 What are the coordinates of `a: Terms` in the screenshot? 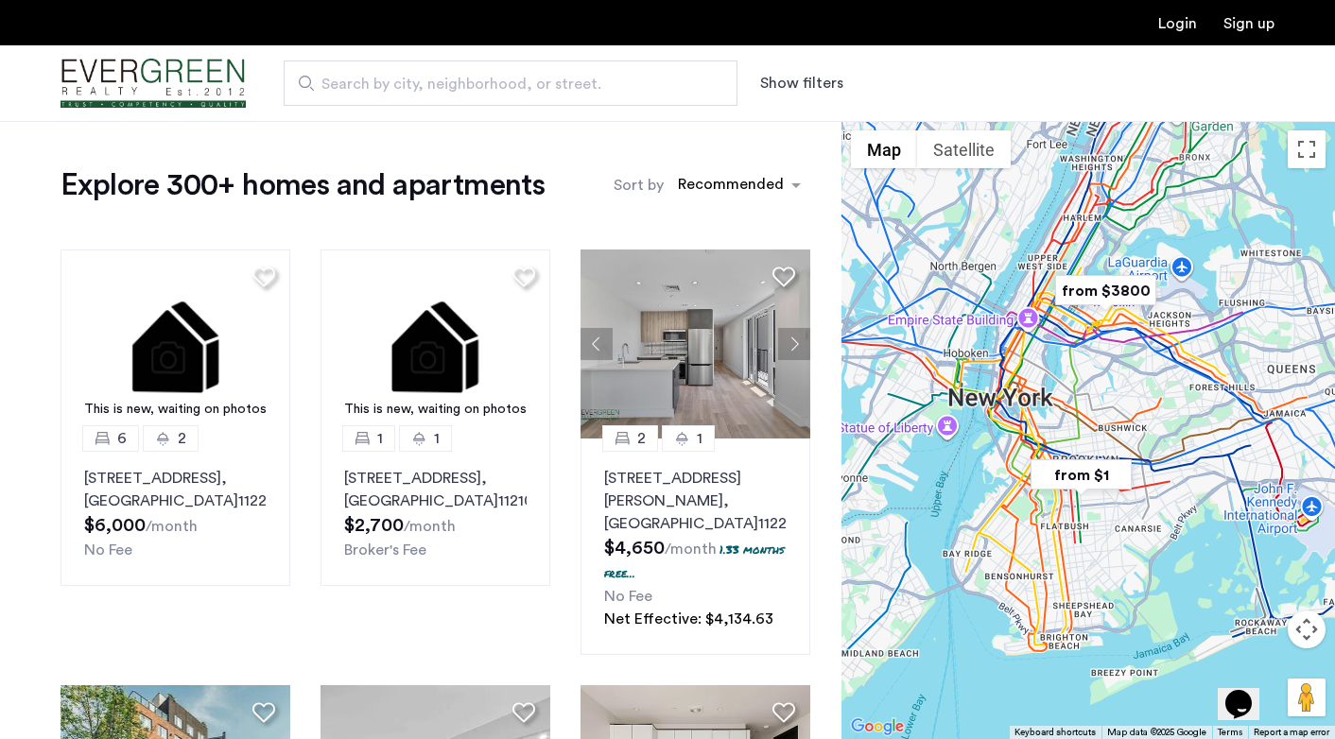 It's located at (1230, 733).